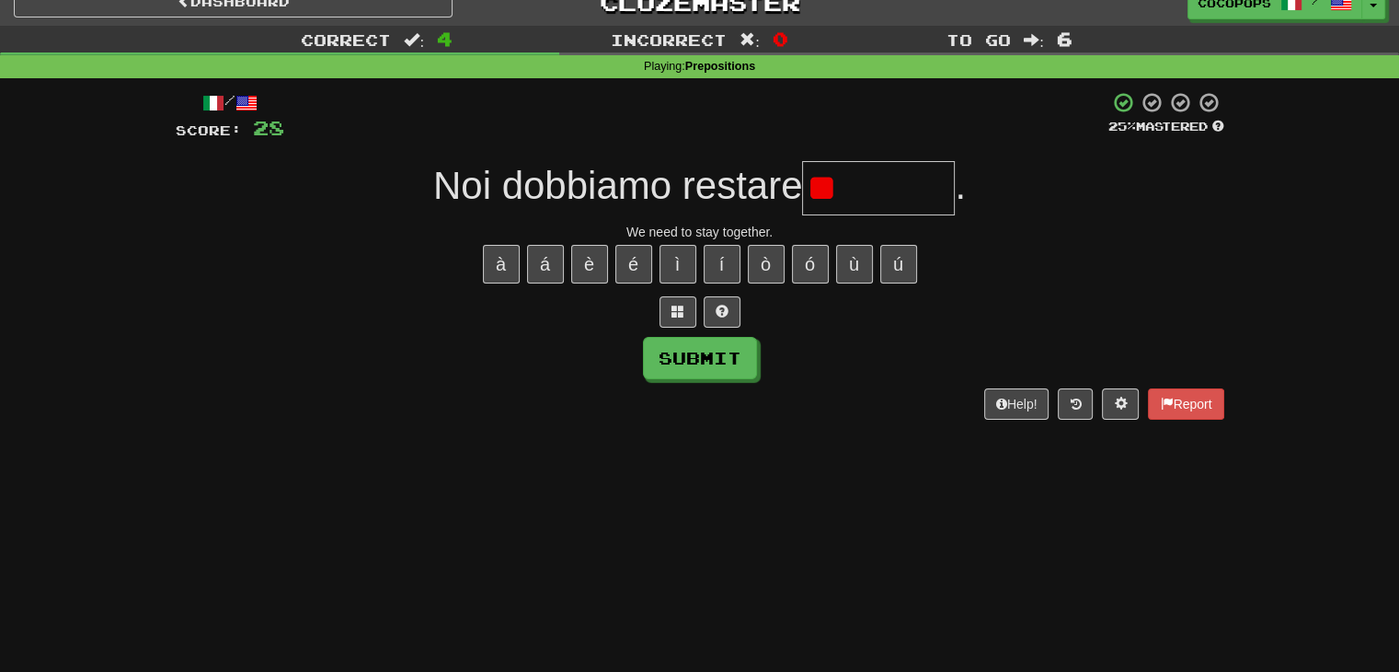 The image size is (1399, 672). I want to click on button: Single letter hint - you only get 1 per sentence and score half the points! alt+h, so click(722, 312).